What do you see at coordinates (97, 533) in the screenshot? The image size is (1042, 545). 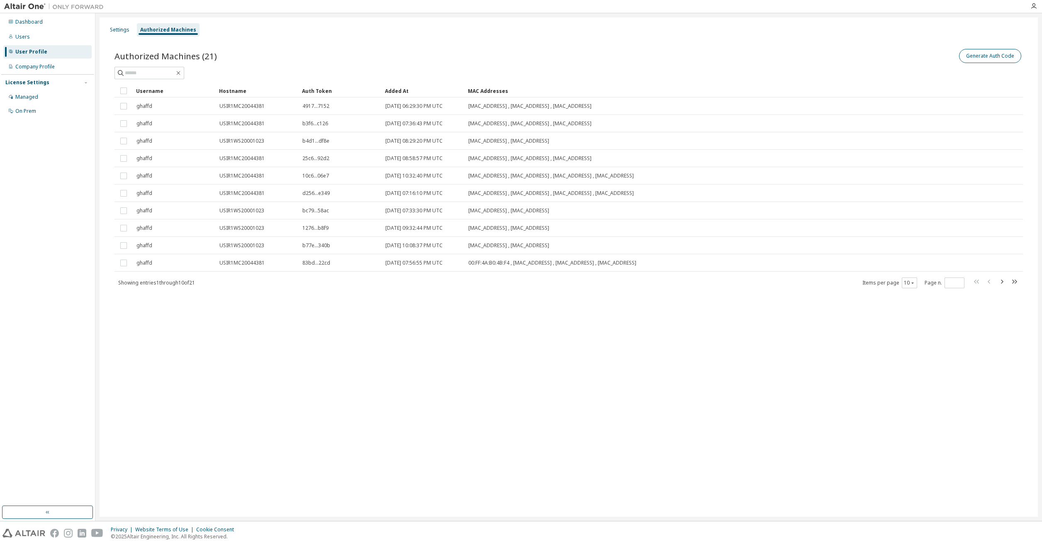 I see `img: youtube.svg` at bounding box center [97, 533].